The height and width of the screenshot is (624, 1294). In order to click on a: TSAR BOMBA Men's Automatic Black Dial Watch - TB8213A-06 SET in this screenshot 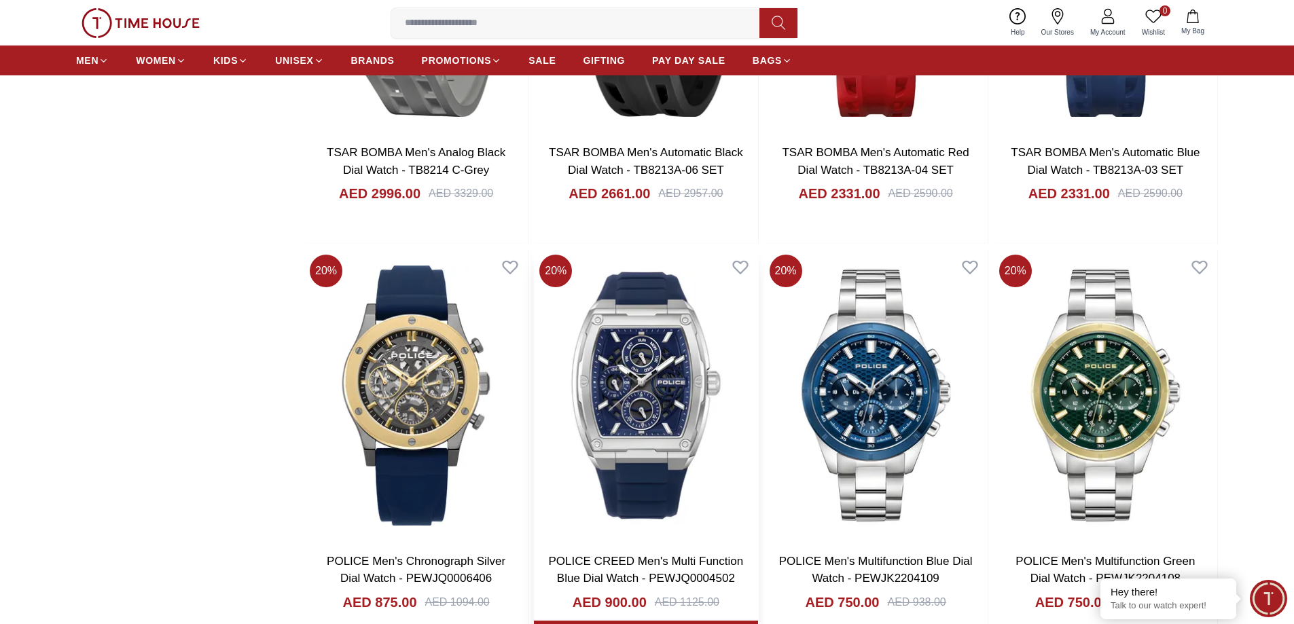, I will do `click(646, 161)`.